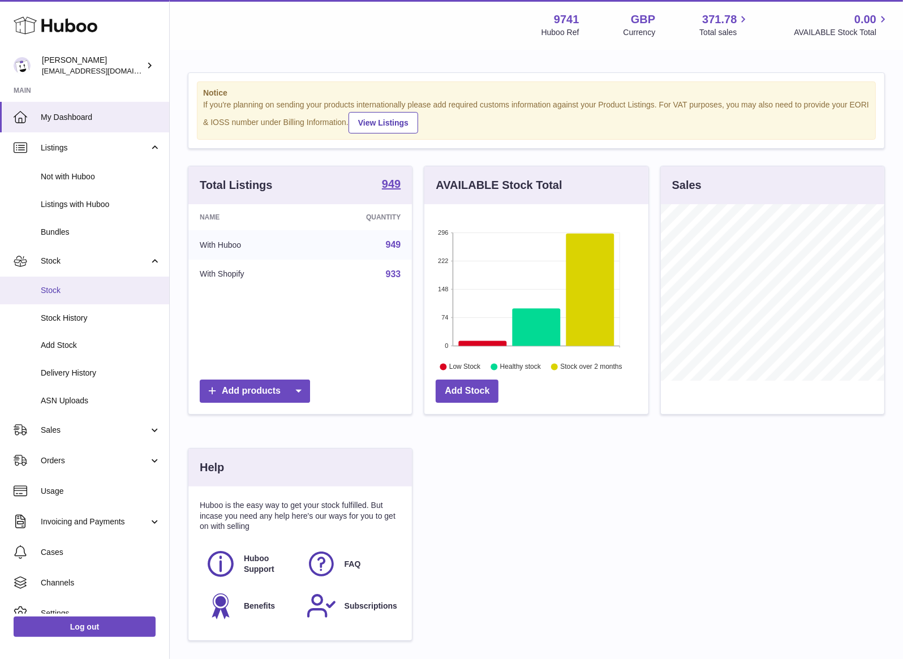 Image resolution: width=903 pixels, height=659 pixels. What do you see at coordinates (101, 491) in the screenshot?
I see `span: Usage` at bounding box center [101, 491].